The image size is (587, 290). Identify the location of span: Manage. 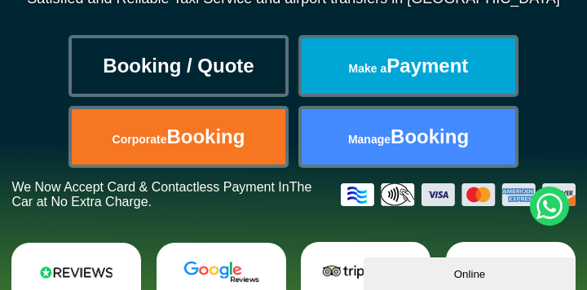
(369, 139).